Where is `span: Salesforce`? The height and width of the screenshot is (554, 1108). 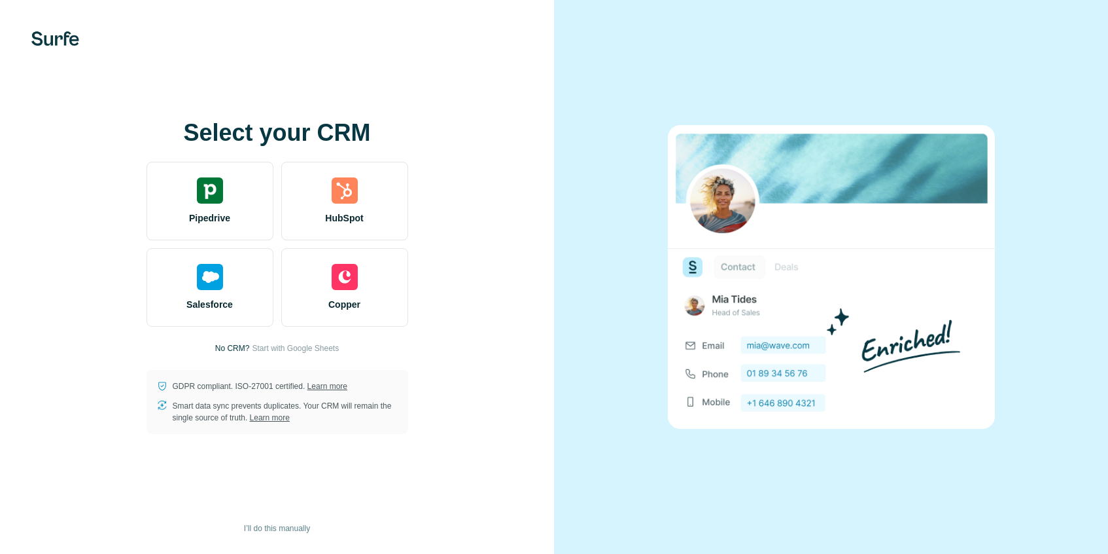
span: Salesforce is located at coordinates (209, 304).